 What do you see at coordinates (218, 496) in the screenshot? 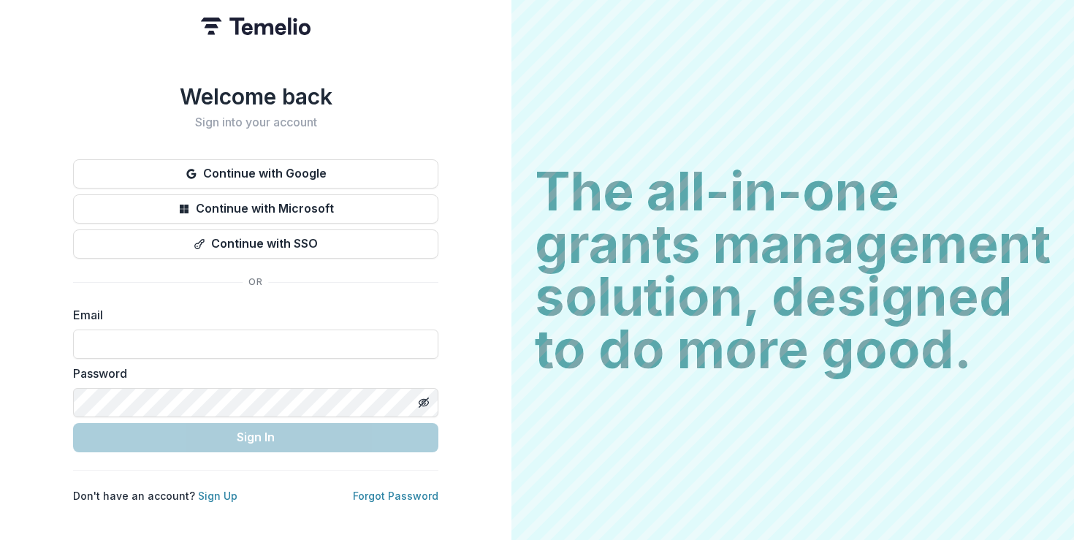
I see `a: Sign Up` at bounding box center [218, 496].